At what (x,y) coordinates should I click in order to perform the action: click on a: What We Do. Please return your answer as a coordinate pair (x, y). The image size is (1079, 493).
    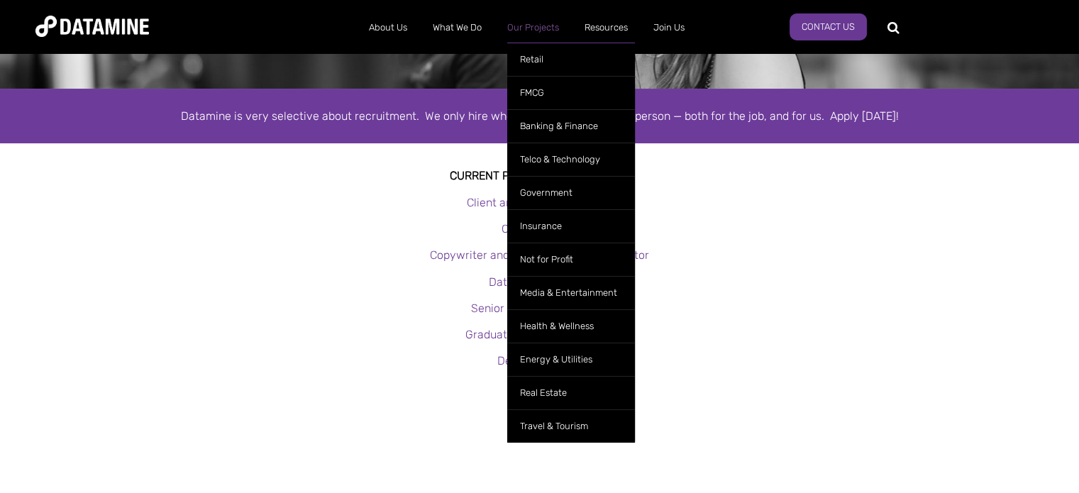
    Looking at the image, I should click on (457, 28).